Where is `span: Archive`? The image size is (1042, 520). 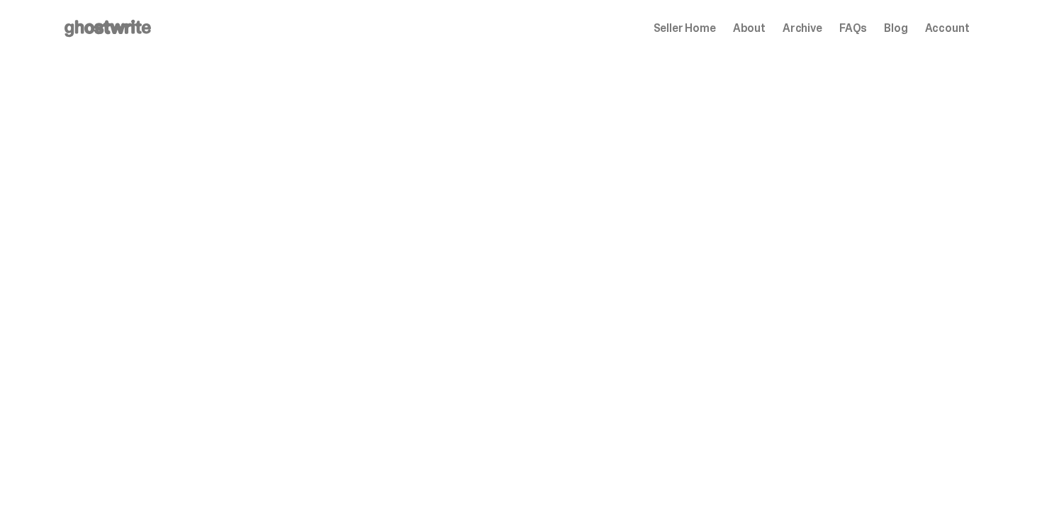 span: Archive is located at coordinates (803, 28).